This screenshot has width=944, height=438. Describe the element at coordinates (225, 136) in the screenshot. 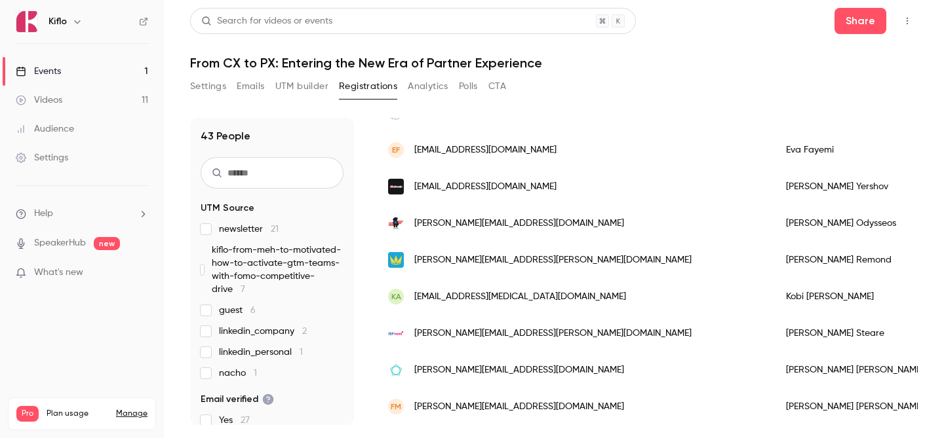

I see `h1: 43 People` at that location.